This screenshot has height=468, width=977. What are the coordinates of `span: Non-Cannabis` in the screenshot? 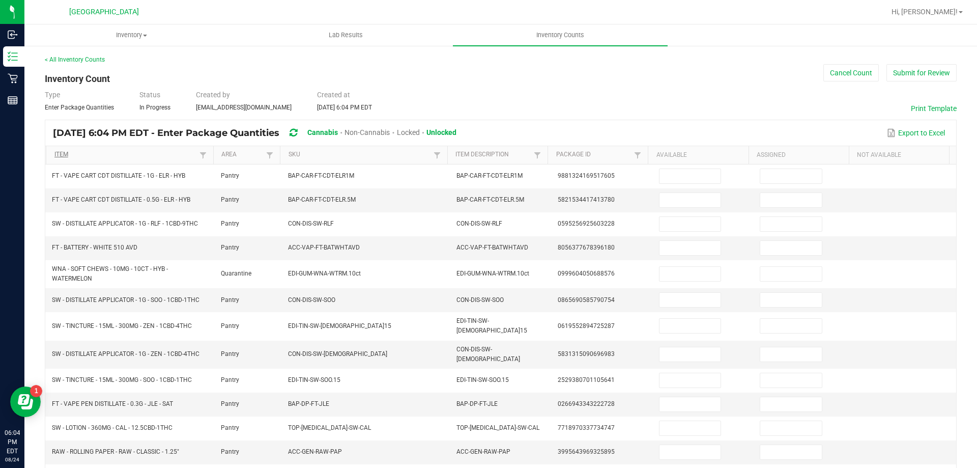 It's located at (367, 132).